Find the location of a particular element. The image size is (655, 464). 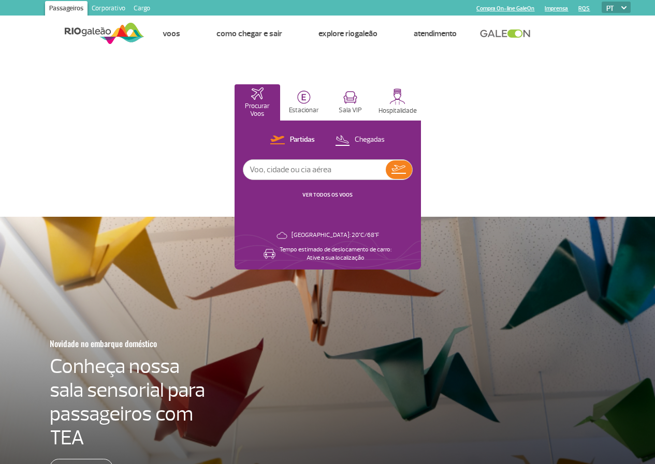

p: Estacionar is located at coordinates (304, 110).